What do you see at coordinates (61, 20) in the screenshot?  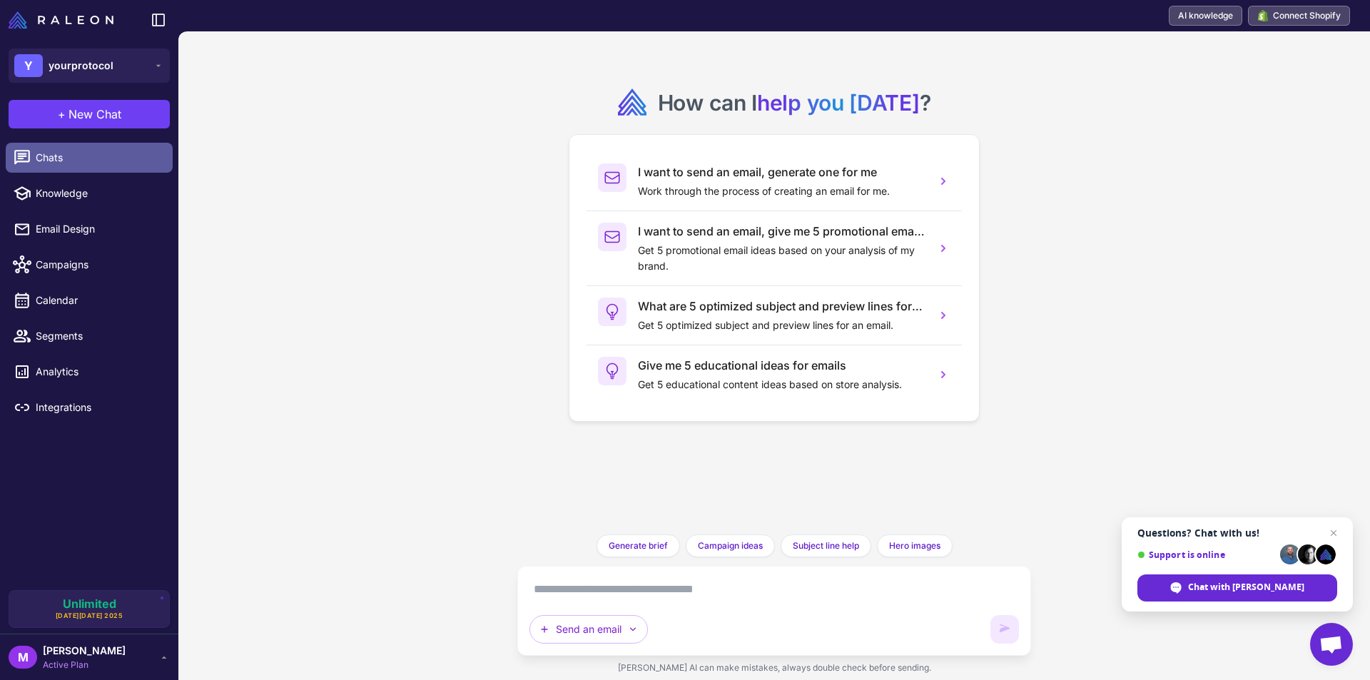 I see `img: Raleon Logo` at bounding box center [61, 20].